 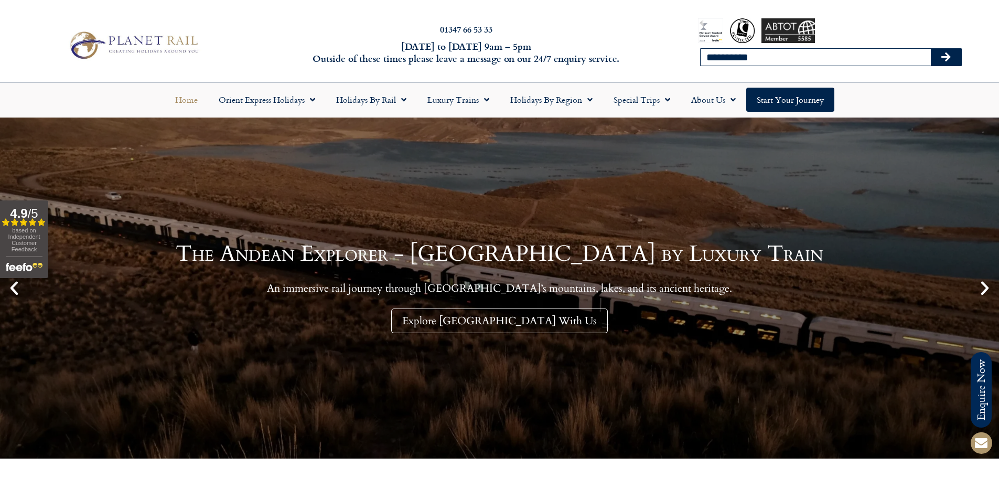 I want to click on a: Luxury Trains, so click(x=458, y=100).